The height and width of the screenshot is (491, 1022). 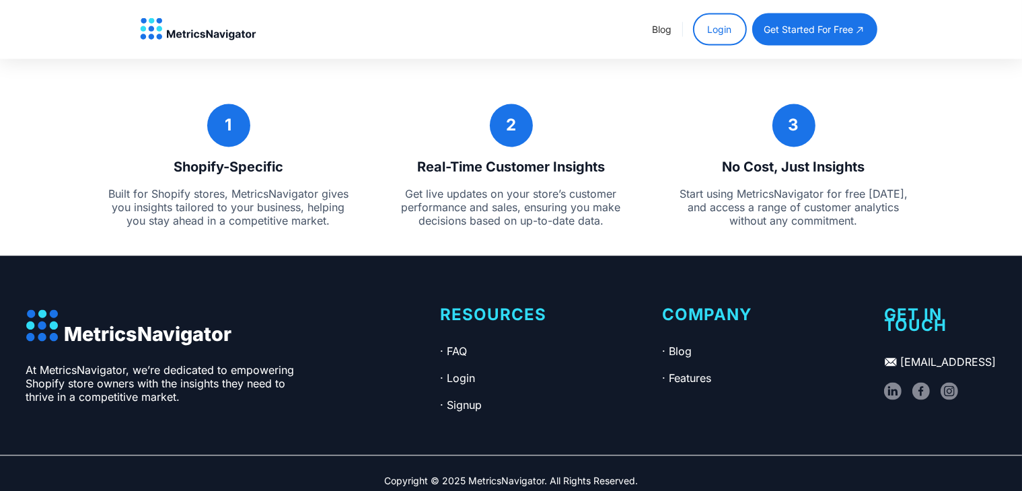 I want to click on div: get in touch, so click(x=940, y=321).